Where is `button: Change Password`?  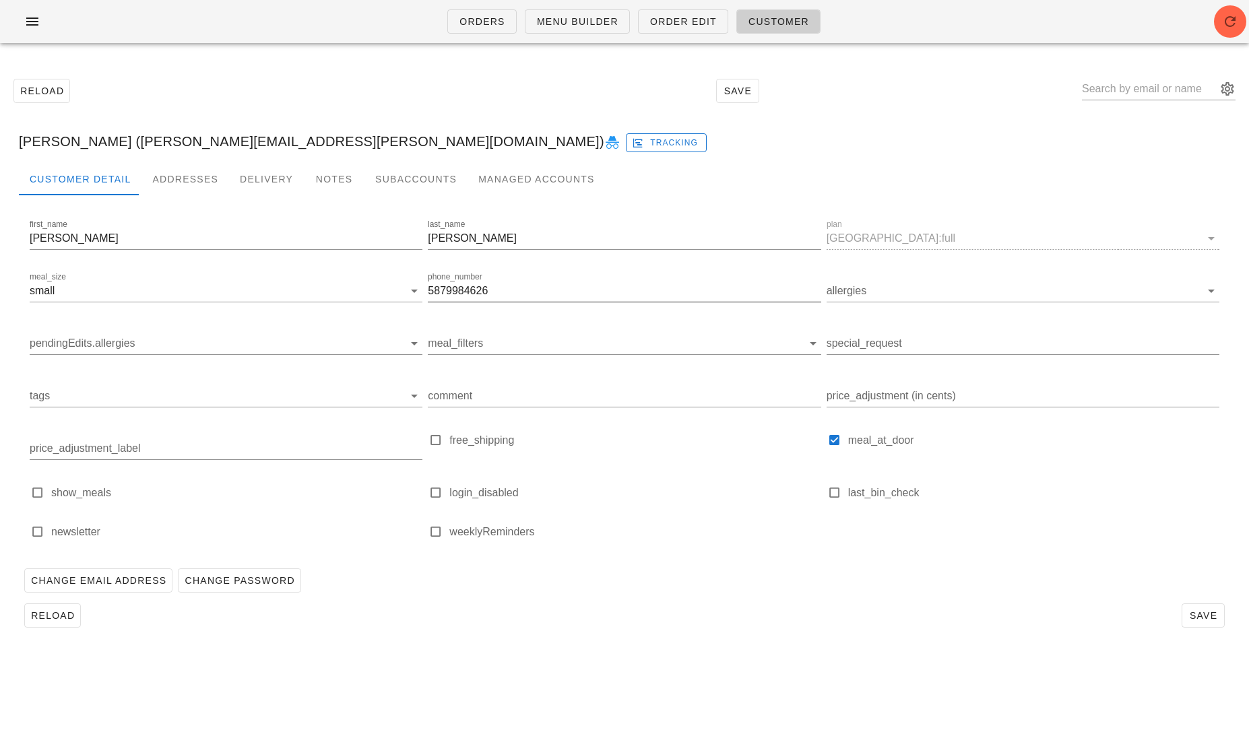
button: Change Password is located at coordinates (239, 581).